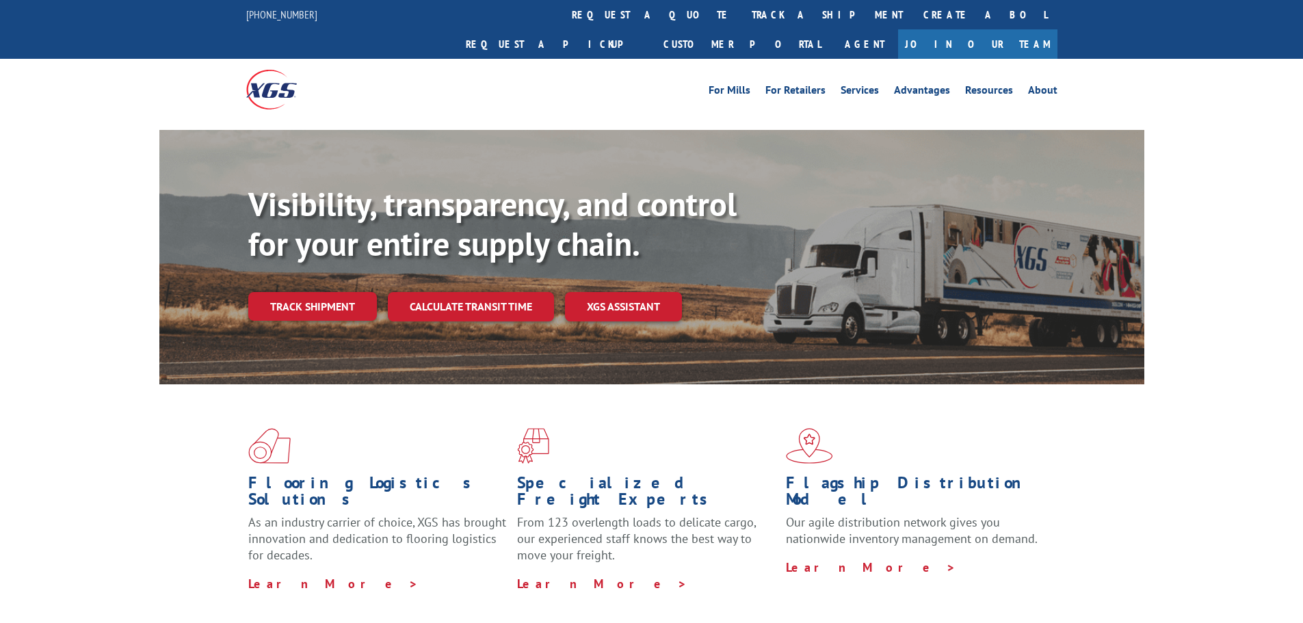 This screenshot has width=1303, height=623. I want to click on h1: Flagship Distribution Model, so click(915, 494).